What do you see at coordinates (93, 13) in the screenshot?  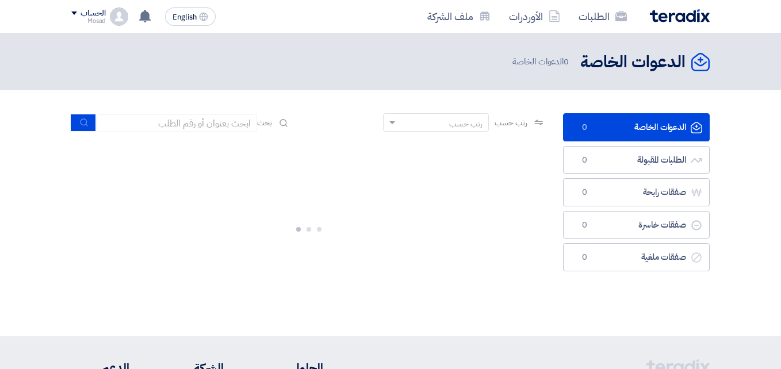 I see `div: الحساب` at bounding box center [93, 13].